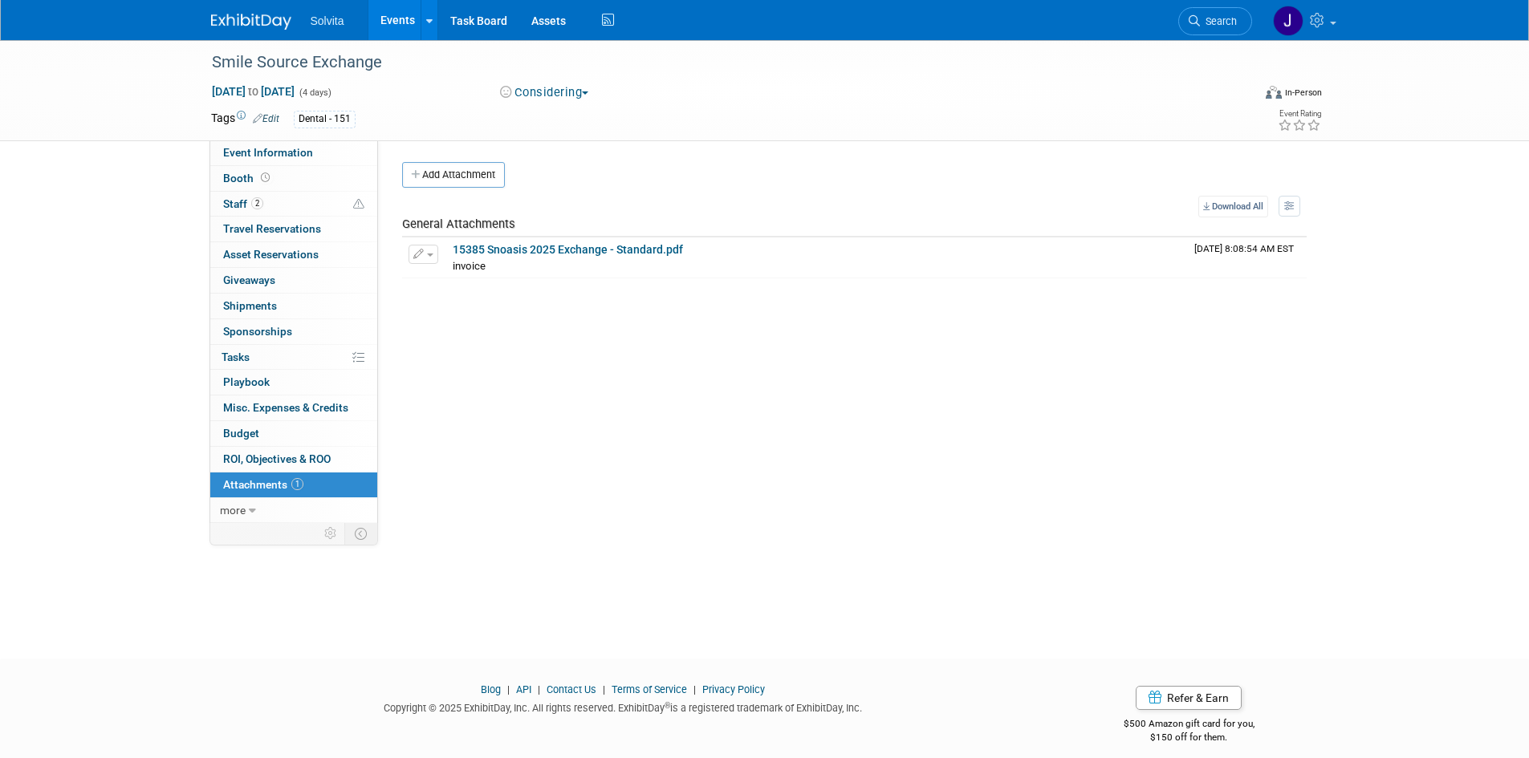 This screenshot has height=758, width=1529. I want to click on img: ExhibitDay, so click(251, 22).